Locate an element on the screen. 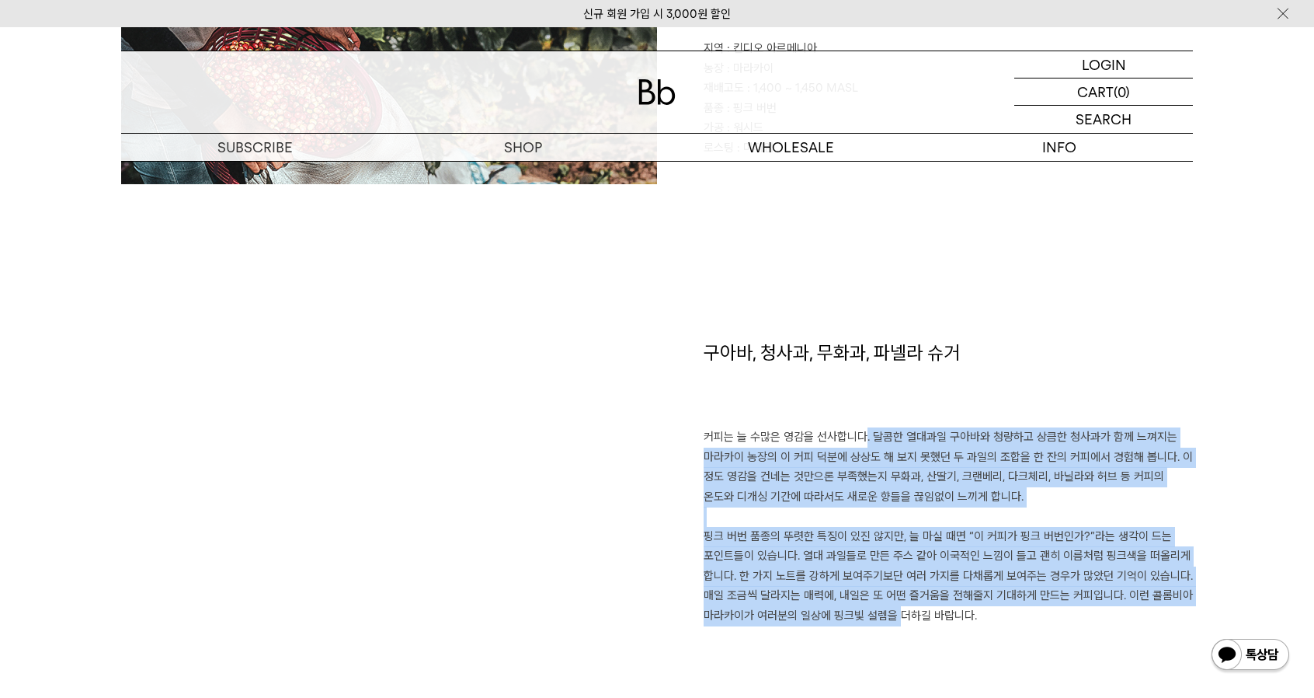  a: SUBSCRIBE is located at coordinates (255, 147).